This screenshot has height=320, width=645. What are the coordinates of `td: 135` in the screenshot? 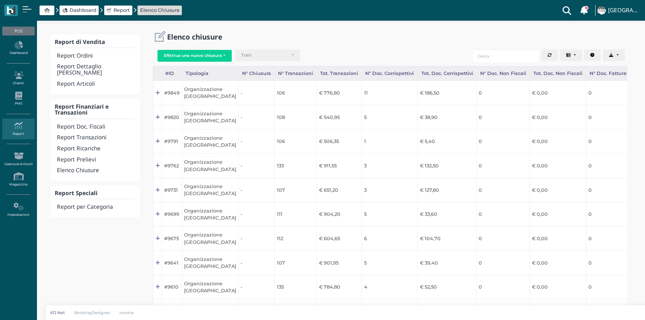 It's located at (296, 287).